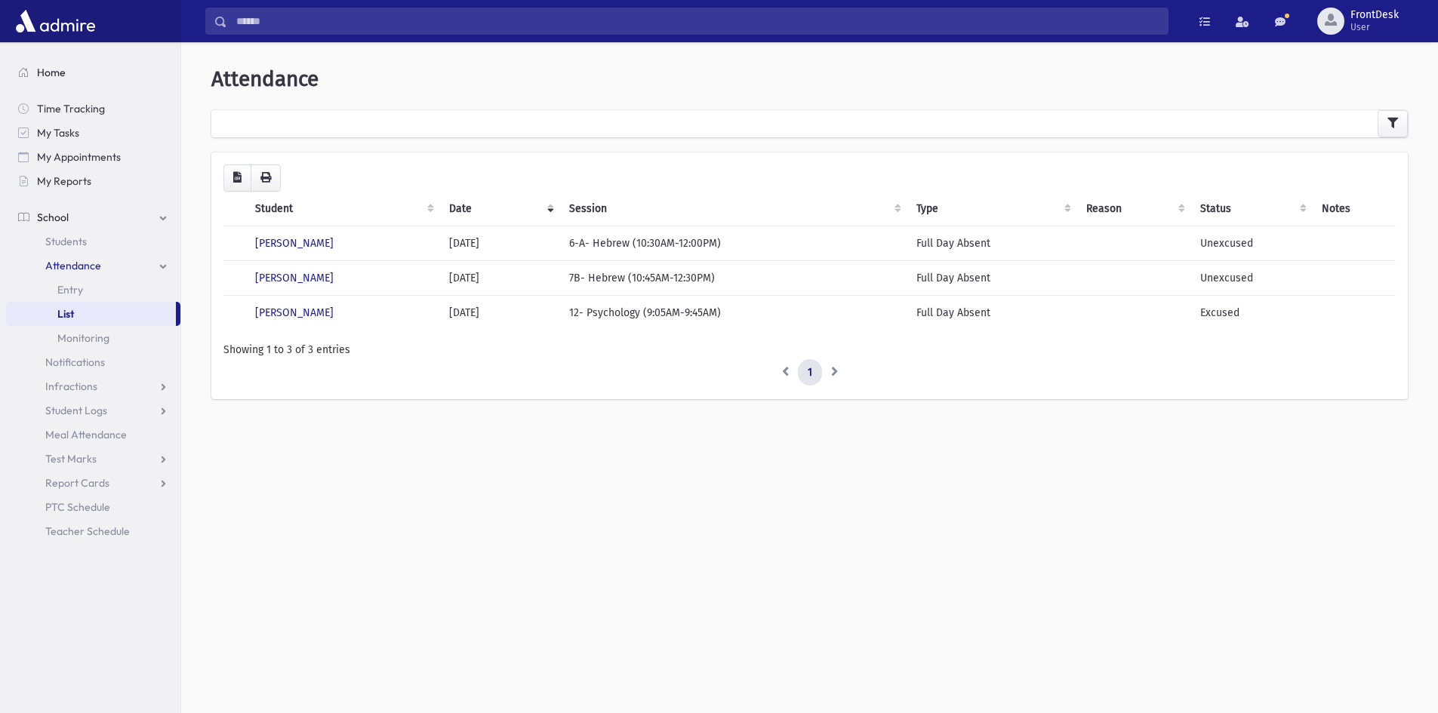 The width and height of the screenshot is (1438, 713). I want to click on a: Students, so click(93, 242).